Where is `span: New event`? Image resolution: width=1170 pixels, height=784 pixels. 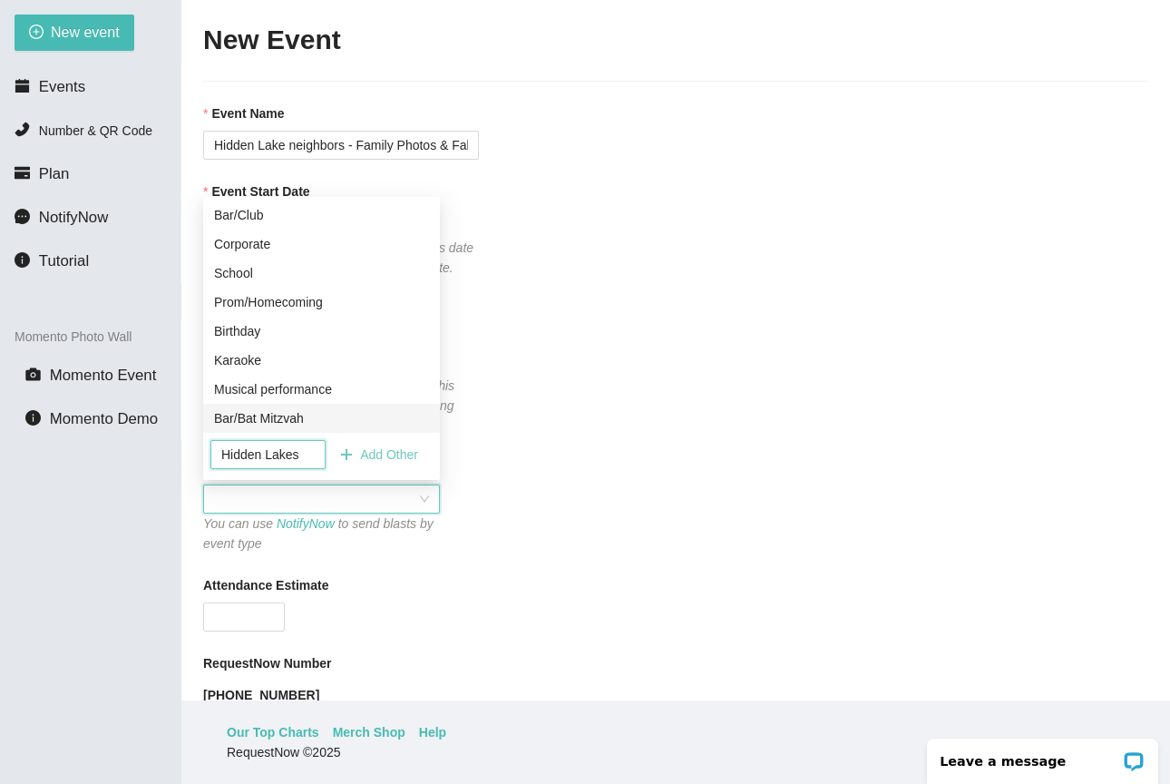 span: New event is located at coordinates (85, 32).